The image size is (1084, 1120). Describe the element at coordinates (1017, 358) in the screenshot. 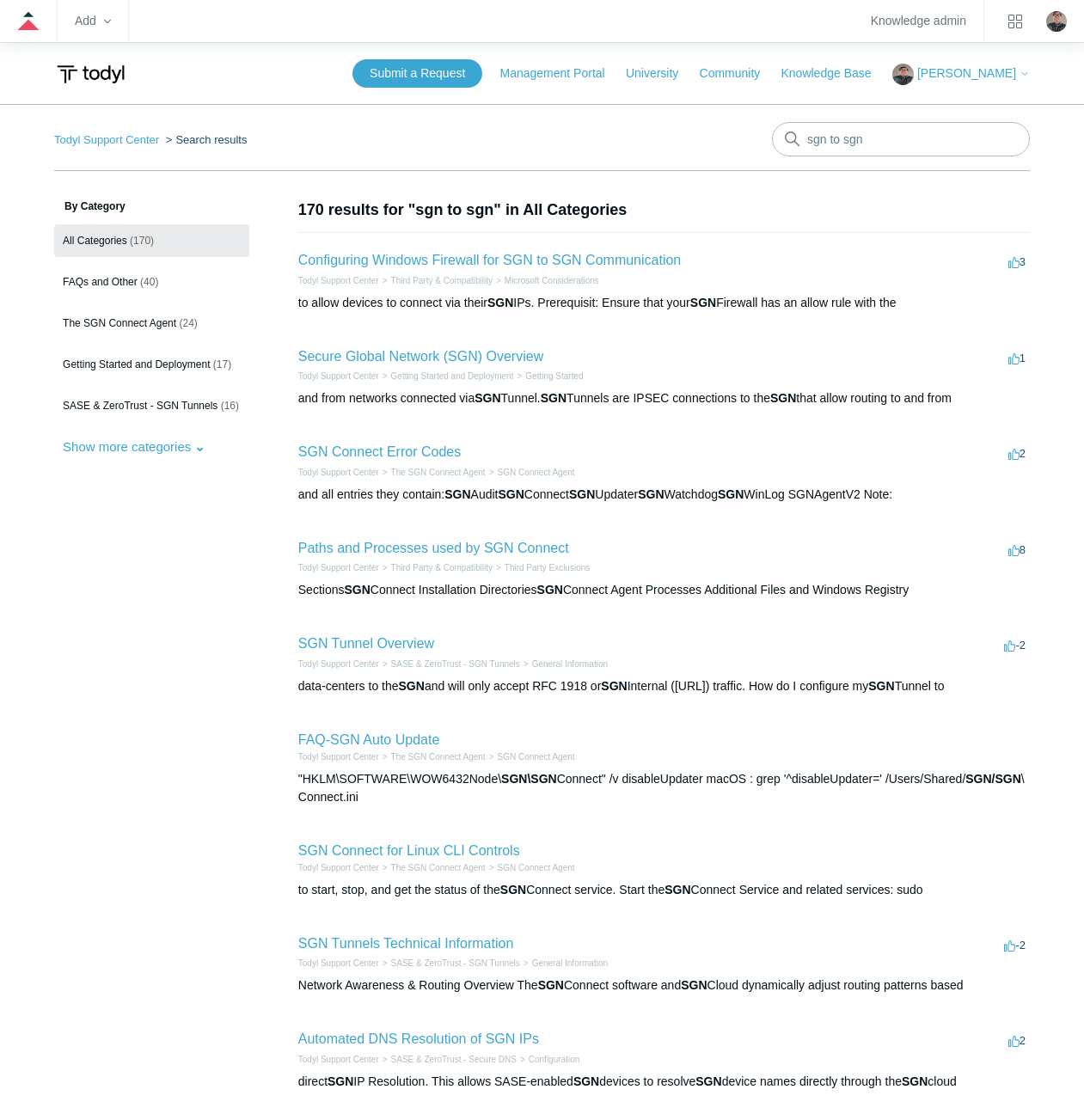

I see `span: 1` at that location.